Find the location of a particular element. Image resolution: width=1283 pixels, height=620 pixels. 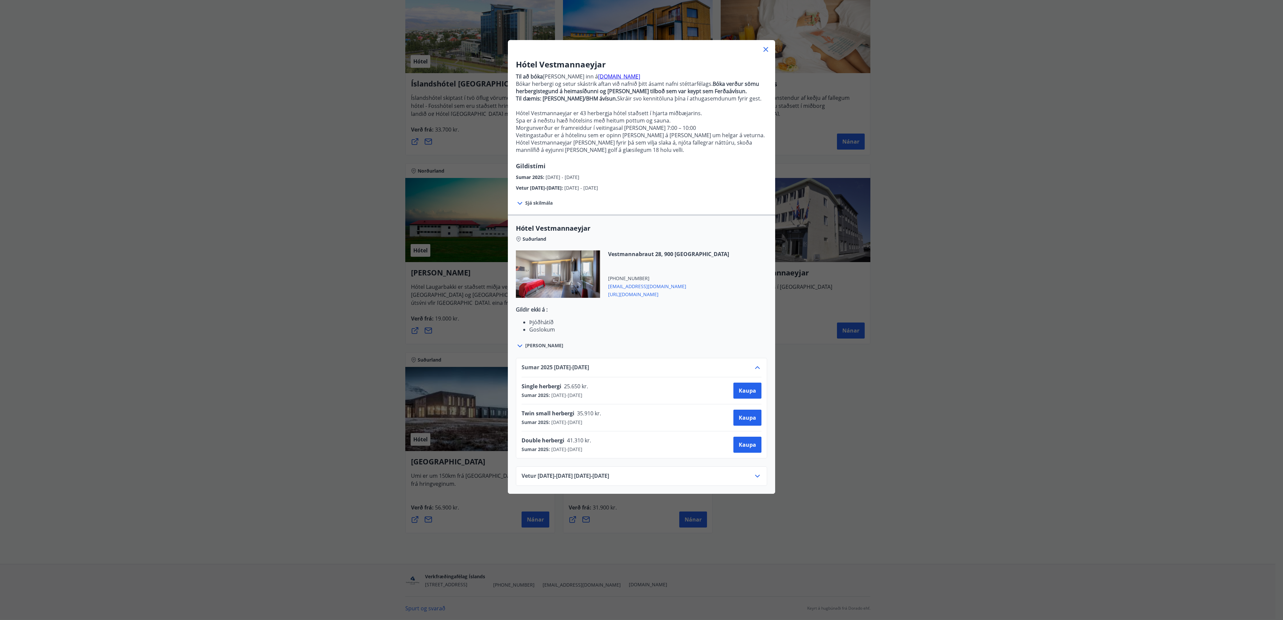

p: Hótel Vestmannaeyjar er 43 herbergja hótel staðsett í hjarta miðbæjarins. is located at coordinates (641, 113).